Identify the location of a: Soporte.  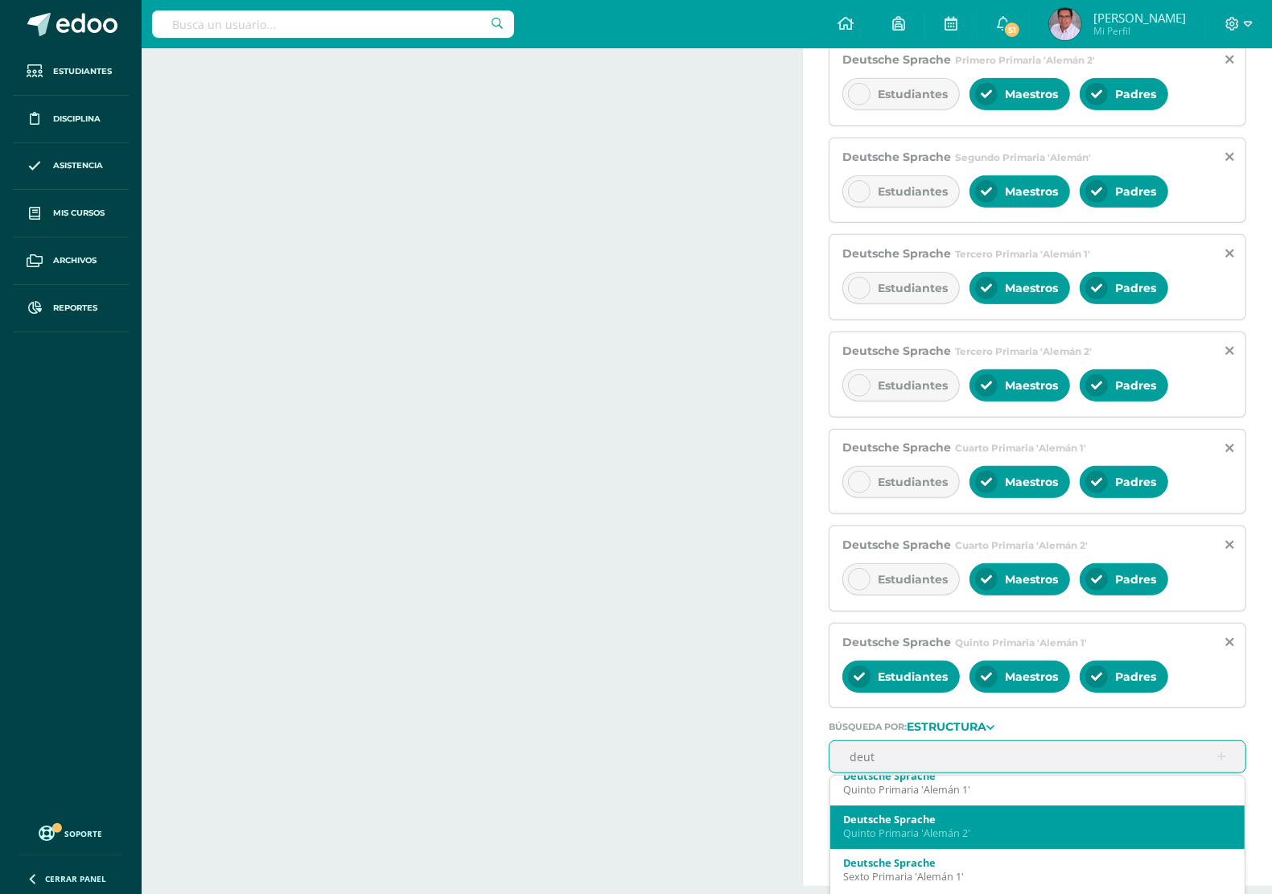
(71, 832).